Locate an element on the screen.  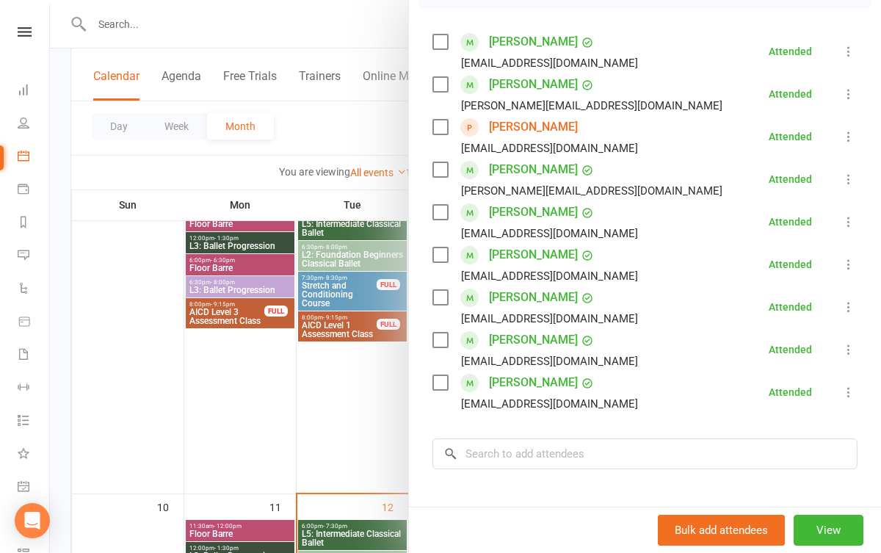
input: Search to add attendees is located at coordinates (645, 454).